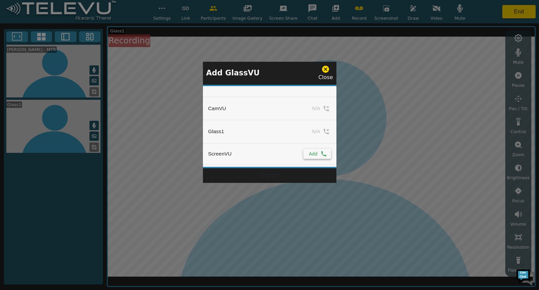  Describe the element at coordinates (269, 125) in the screenshot. I see `table: simple table` at that location.